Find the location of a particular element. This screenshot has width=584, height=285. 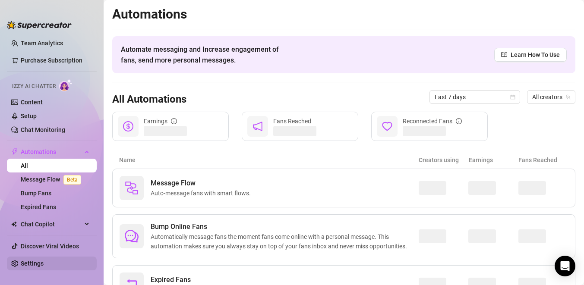

span: dollar is located at coordinates (128, 126).